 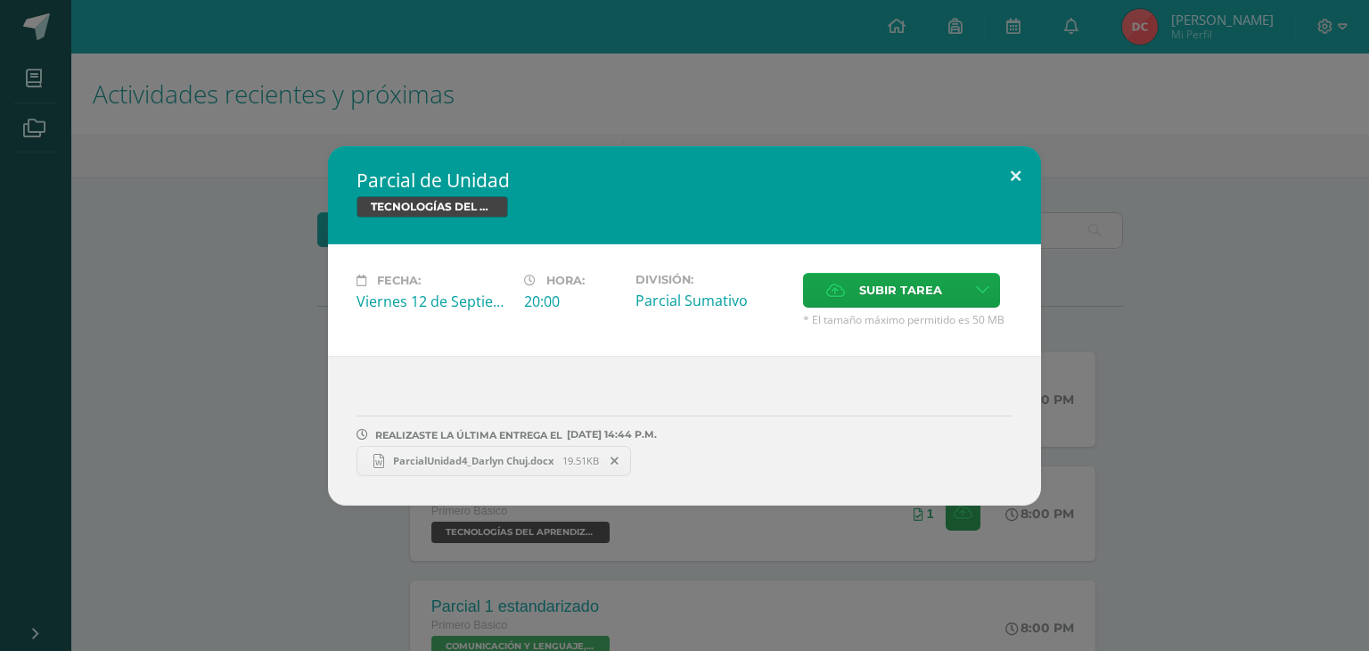 I want to click on div: Parcial Sumativo, so click(x=712, y=300).